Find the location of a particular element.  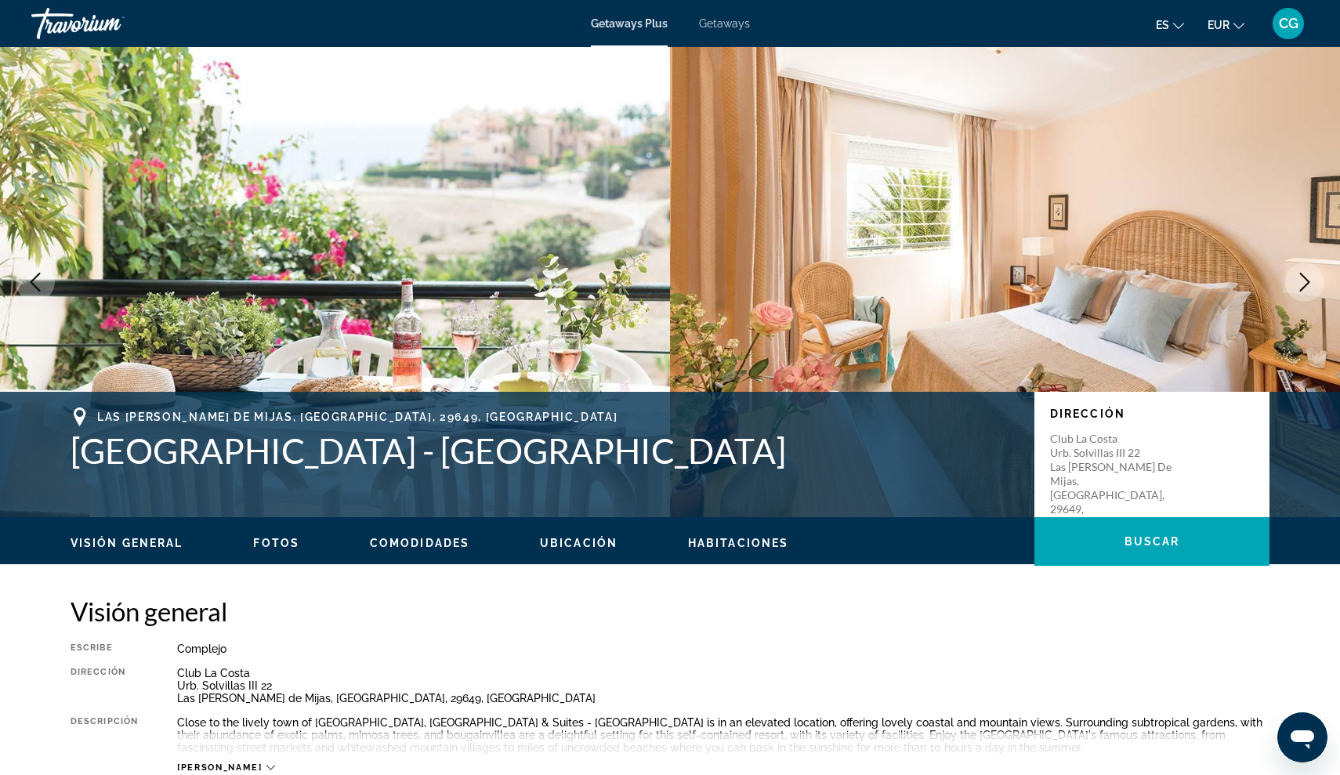

button: Next image is located at coordinates (1305, 282).